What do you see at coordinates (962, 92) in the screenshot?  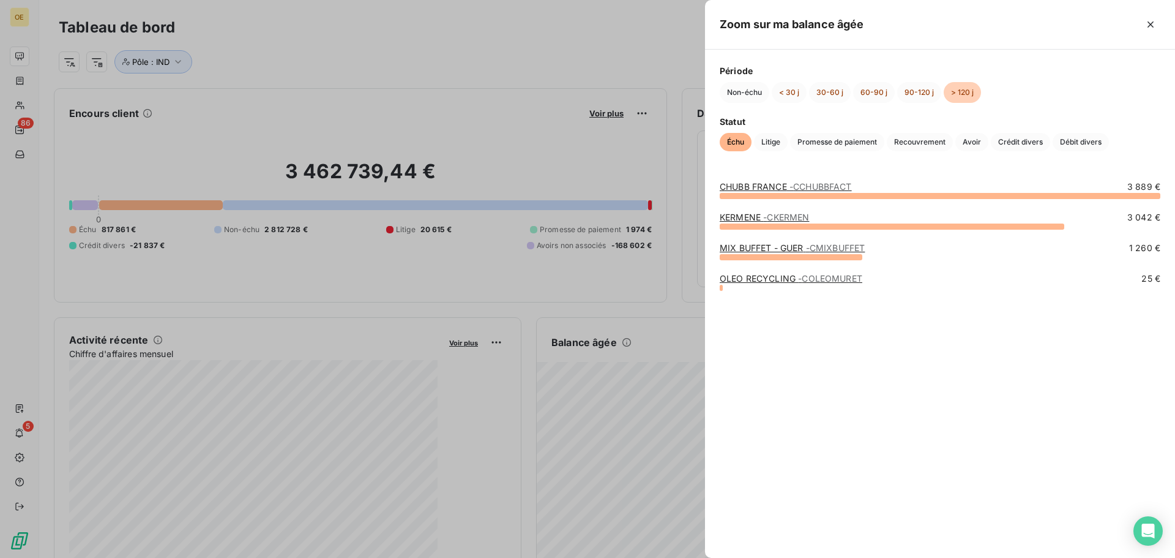 I see `button: > 120 j` at bounding box center [962, 92].